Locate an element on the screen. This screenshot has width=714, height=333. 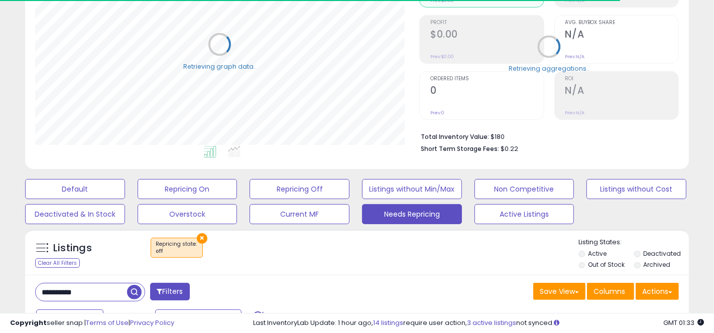
button: Repricing Off is located at coordinates (299, 189).